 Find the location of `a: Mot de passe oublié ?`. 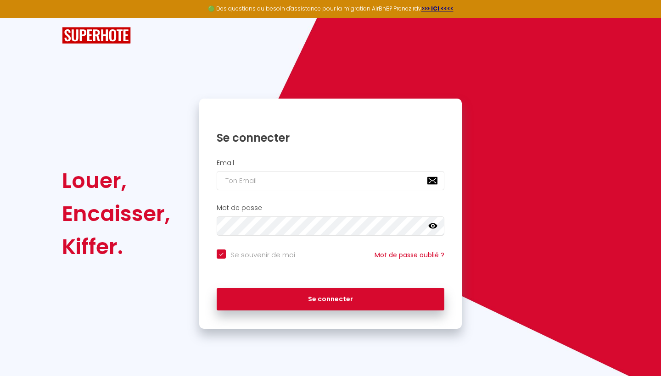

a: Mot de passe oublié ? is located at coordinates (409, 255).